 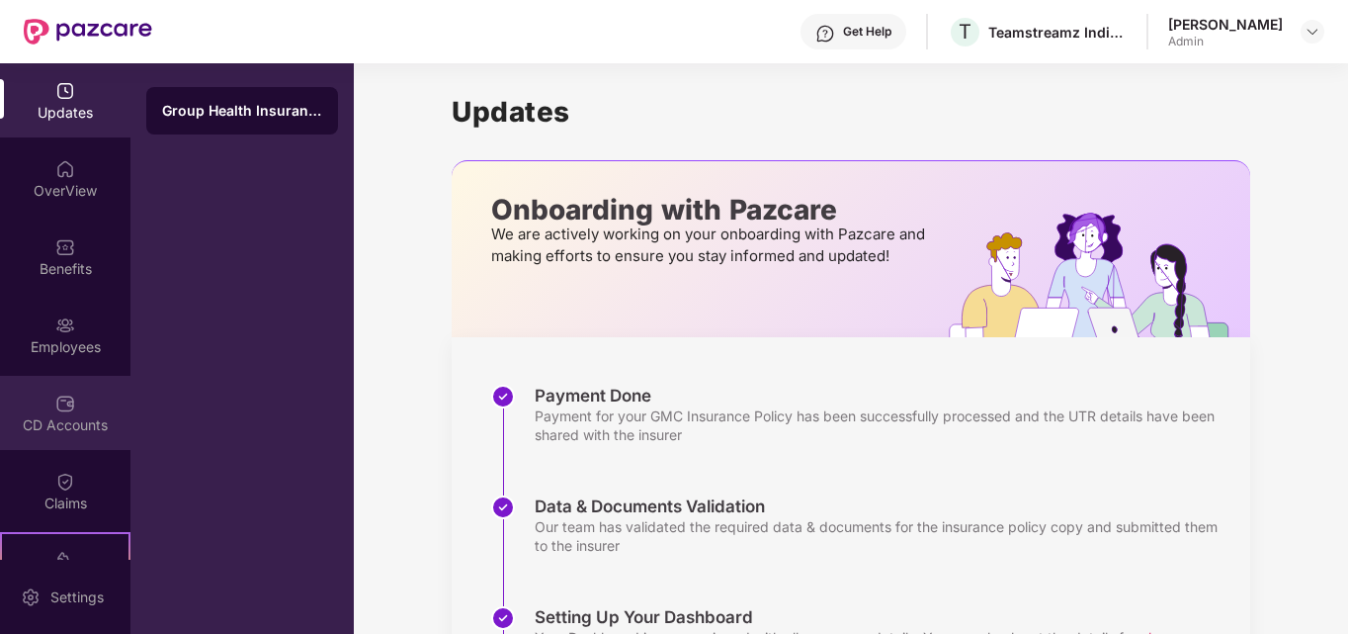 What do you see at coordinates (65, 481) in the screenshot?
I see `img: svg+xml;base64,PHN2ZyBpZD0iQ2xhaW0iIHhtbG5zPSJodHRwOi8vd3d3LnczLm9yZy8yMDAwL3N2ZyIgd2lkdGg9IjIwIi...` at bounding box center [65, 481].